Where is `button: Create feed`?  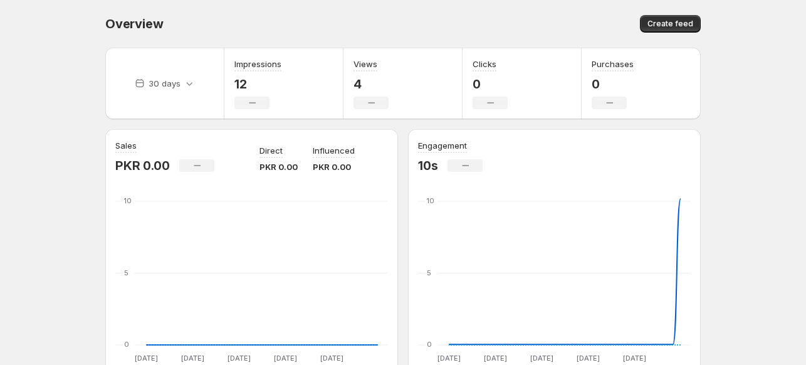 button: Create feed is located at coordinates (670, 24).